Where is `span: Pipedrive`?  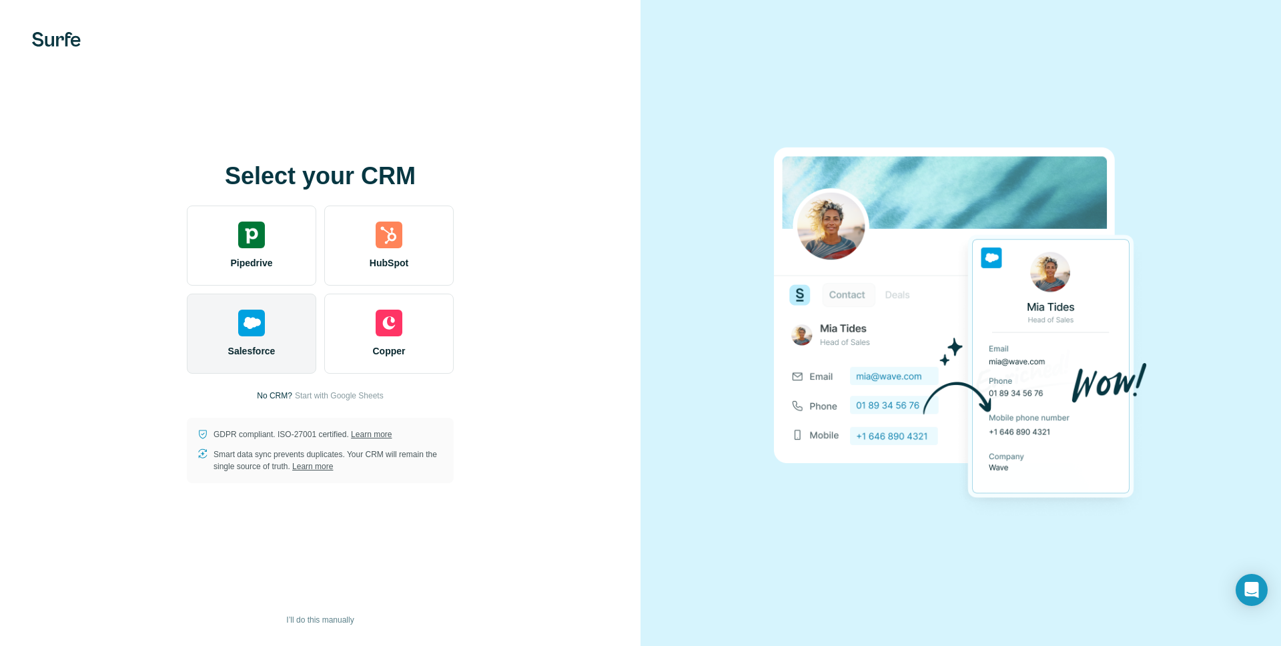 span: Pipedrive is located at coordinates (251, 263).